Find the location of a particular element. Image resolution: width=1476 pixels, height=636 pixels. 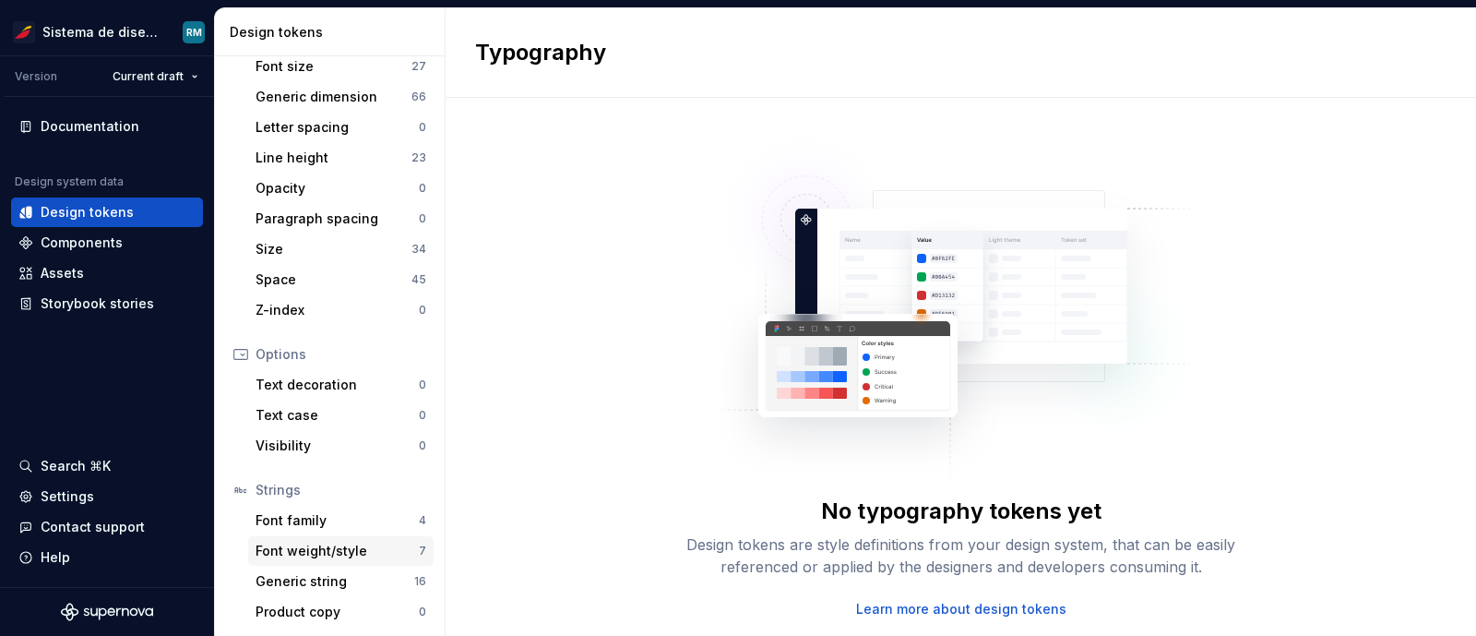

a: Design tokens is located at coordinates (107, 212).